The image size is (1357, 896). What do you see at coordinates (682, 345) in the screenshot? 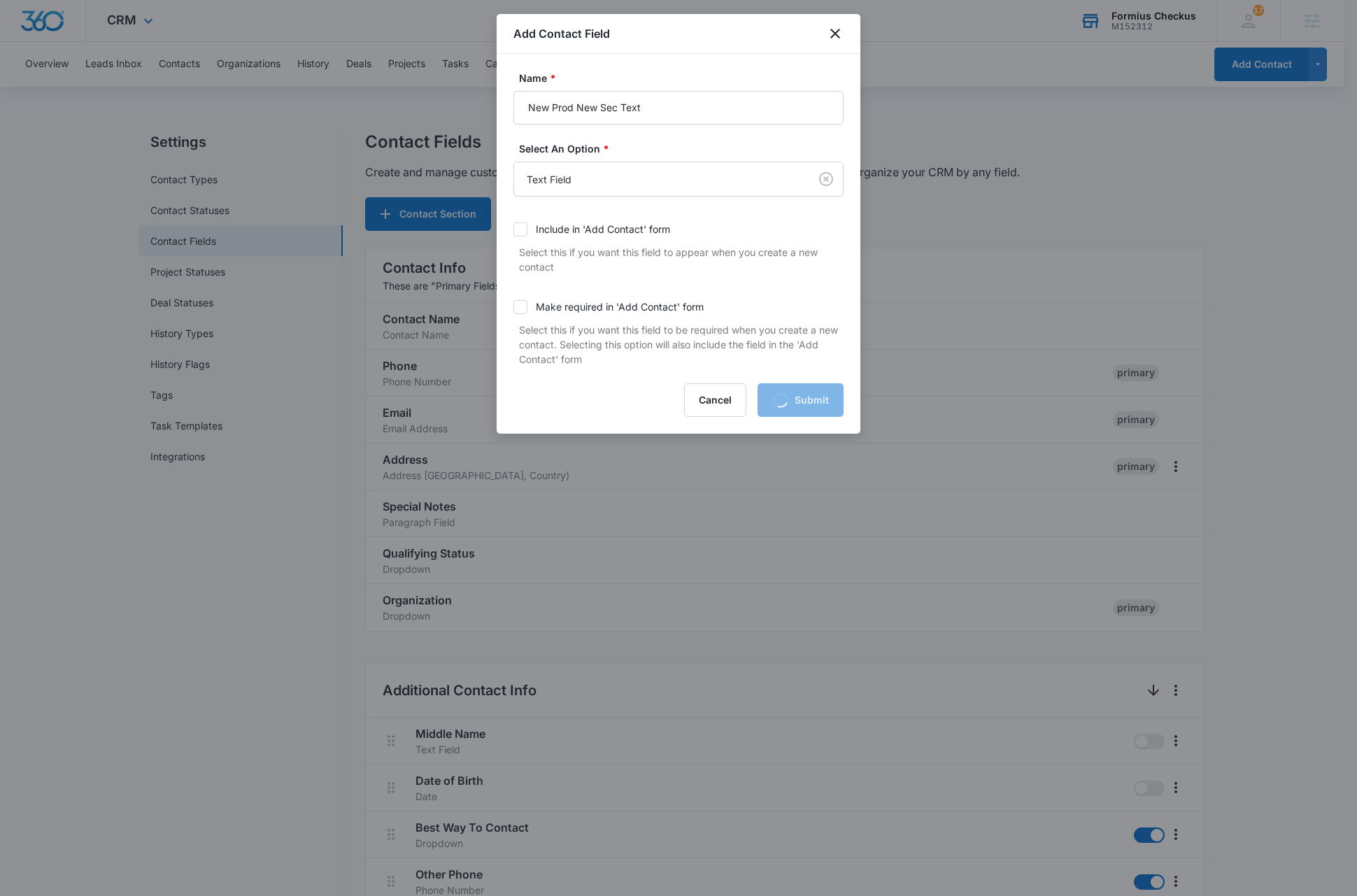
I see `p: Select this if you want this field to be required when you create a new contact. Selecting this o...` at bounding box center [682, 345].